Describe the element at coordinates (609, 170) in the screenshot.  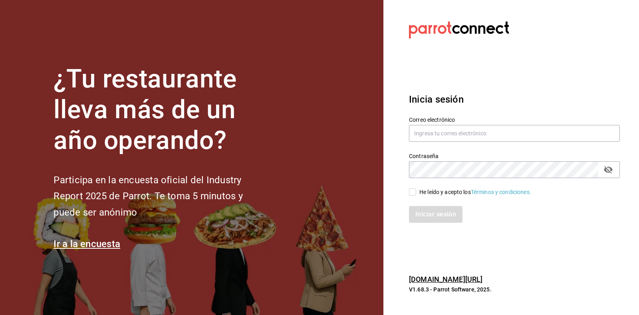
I see `button: passwordField` at that location.